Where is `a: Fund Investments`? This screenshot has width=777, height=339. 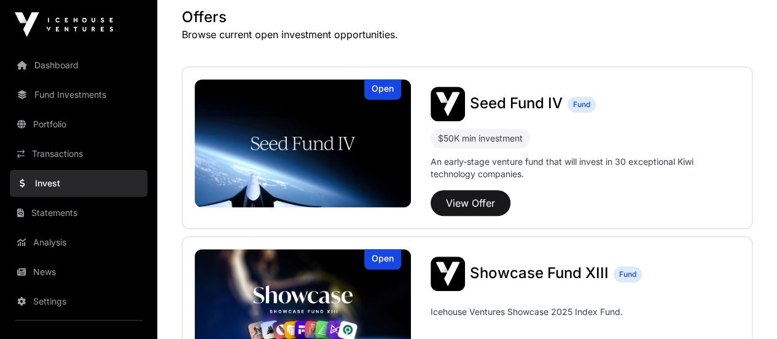 a: Fund Investments is located at coordinates (79, 95).